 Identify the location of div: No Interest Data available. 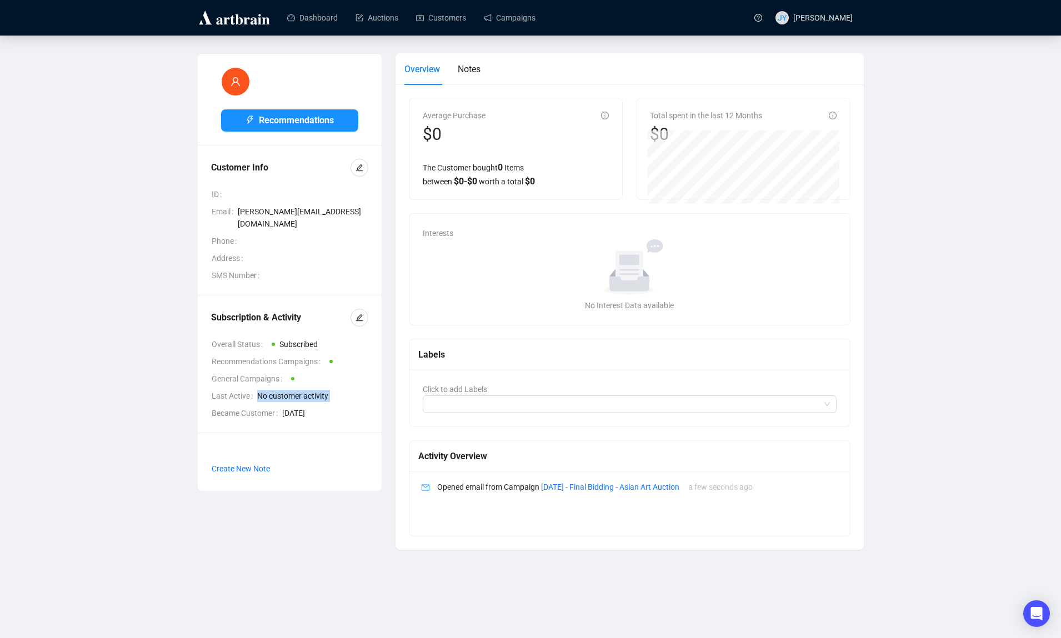
(629, 305).